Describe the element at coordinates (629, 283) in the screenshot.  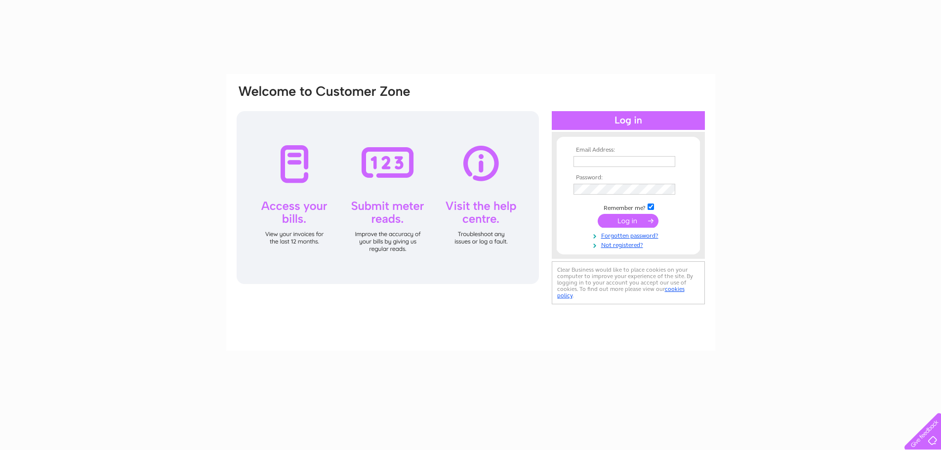
I see `div: Clear Business would like to place cookies on your computer to improve your experience of the sit...` at that location.